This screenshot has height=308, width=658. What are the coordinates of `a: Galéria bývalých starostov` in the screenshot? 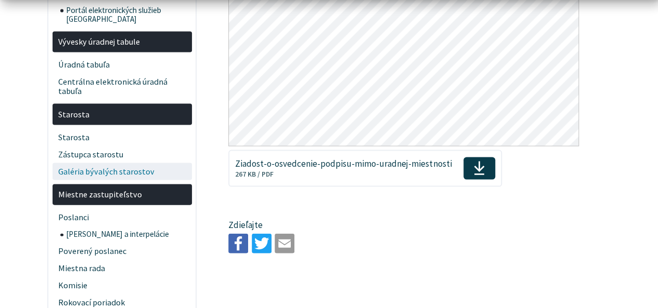 It's located at (122, 172).